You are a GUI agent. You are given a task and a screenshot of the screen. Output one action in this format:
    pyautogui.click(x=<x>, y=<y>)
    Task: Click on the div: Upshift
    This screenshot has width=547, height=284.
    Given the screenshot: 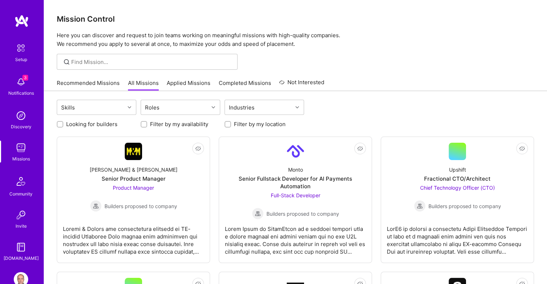 What is the action you would take?
    pyautogui.click(x=458, y=170)
    